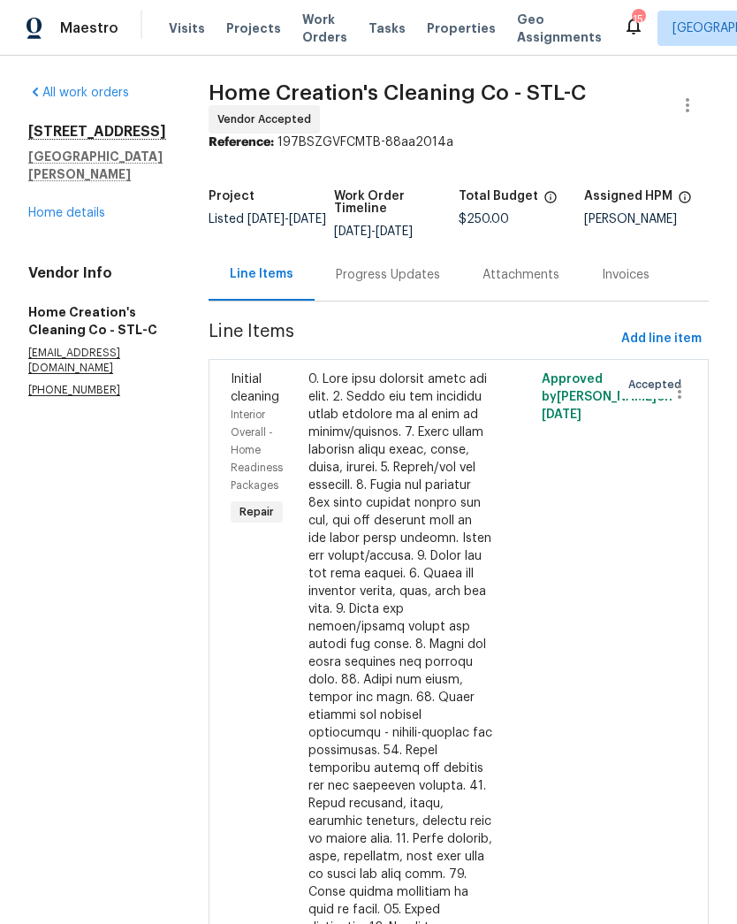 The height and width of the screenshot is (924, 737). What do you see at coordinates (411, 339) in the screenshot?
I see `span: Line Items` at bounding box center [411, 339].